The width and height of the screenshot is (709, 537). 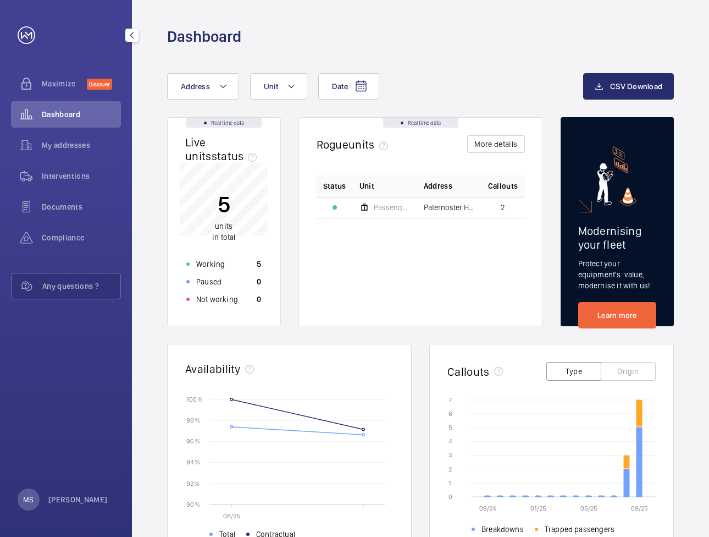 What do you see at coordinates (236, 156) in the screenshot?
I see `span: status` at bounding box center [236, 156].